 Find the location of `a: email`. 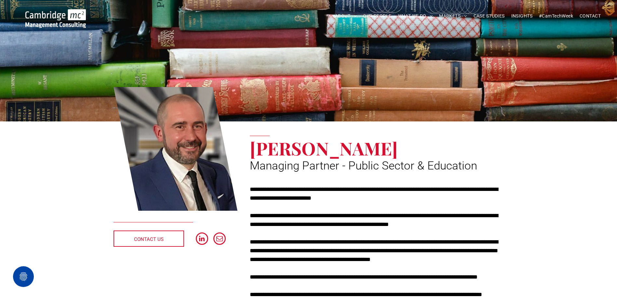

a: email is located at coordinates (219, 240).